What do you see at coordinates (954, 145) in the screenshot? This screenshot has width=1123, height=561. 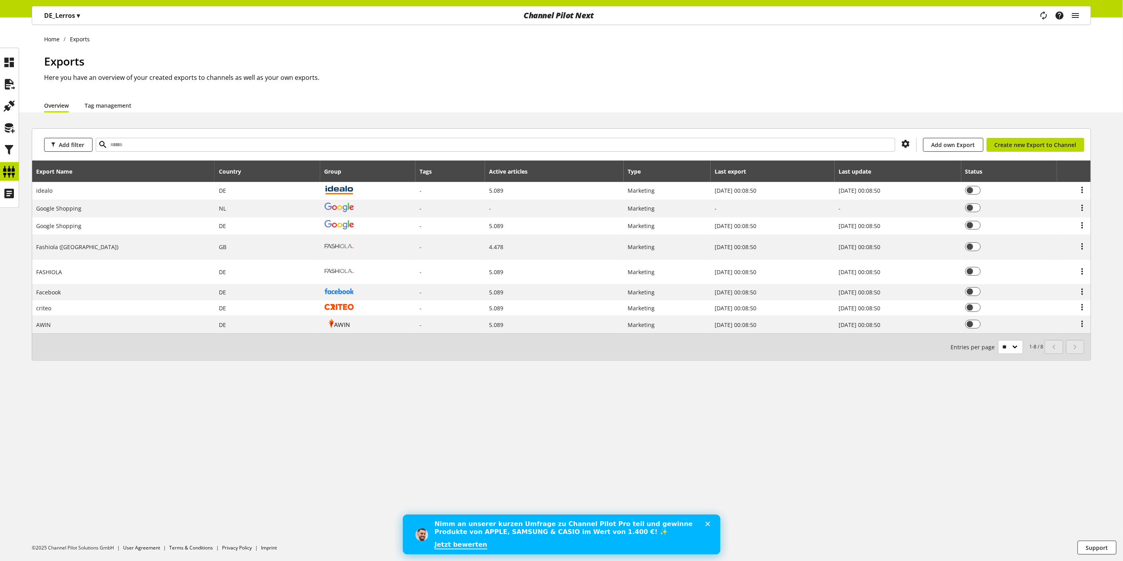 I see `span: Add own Export` at bounding box center [954, 145].